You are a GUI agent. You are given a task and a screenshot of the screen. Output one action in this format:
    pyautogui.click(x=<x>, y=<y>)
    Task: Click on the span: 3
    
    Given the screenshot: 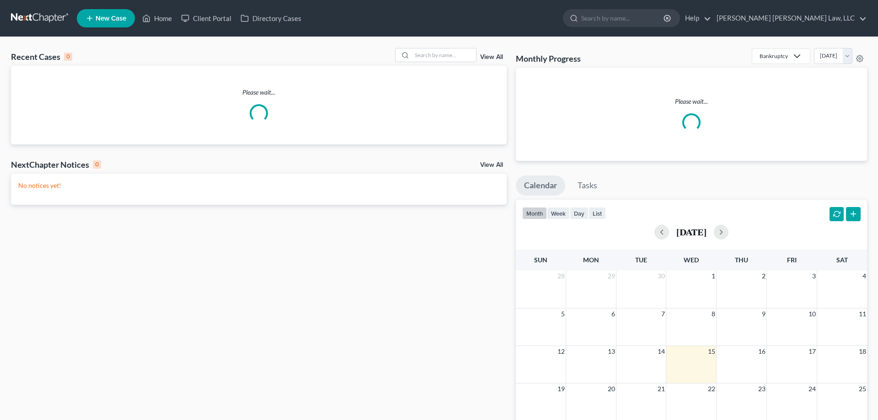 What is the action you would take?
    pyautogui.click(x=814, y=276)
    